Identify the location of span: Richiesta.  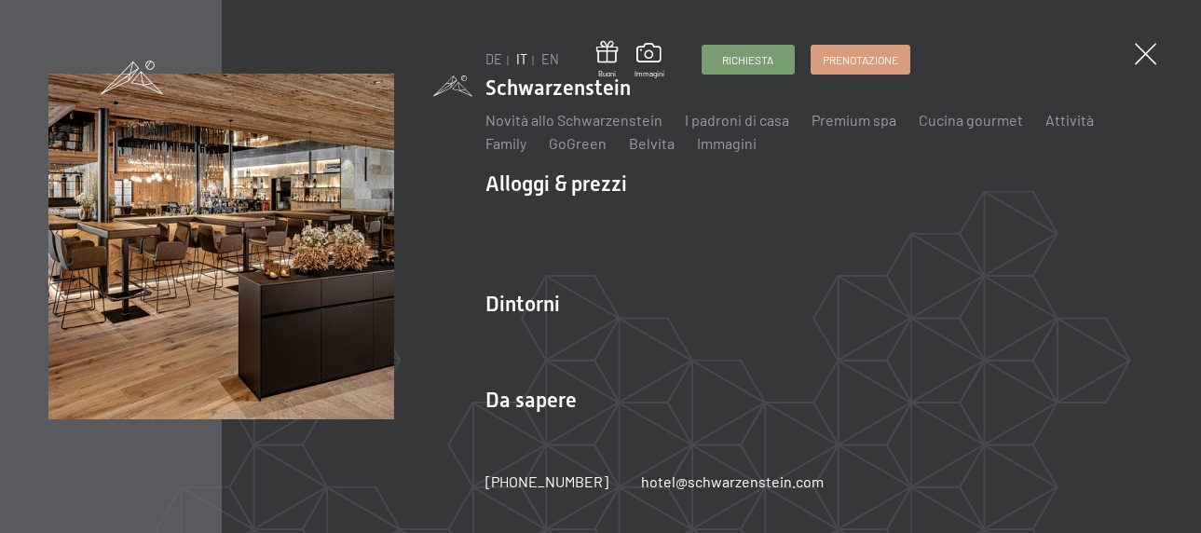
(747, 60).